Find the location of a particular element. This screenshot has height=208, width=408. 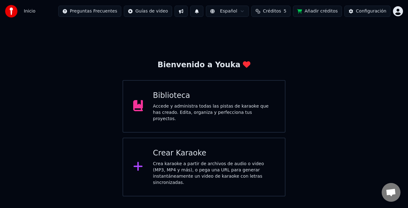

div: Crea karaoke a partir de archivos de audio o video (MP3, MP4 y más), o pega una URL para generar ... is located at coordinates (214, 174).